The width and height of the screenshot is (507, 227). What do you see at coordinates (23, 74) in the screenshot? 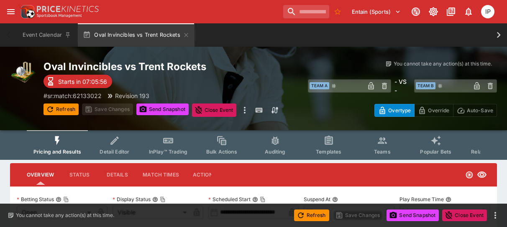
I see `img: cricket.png` at bounding box center [23, 74].